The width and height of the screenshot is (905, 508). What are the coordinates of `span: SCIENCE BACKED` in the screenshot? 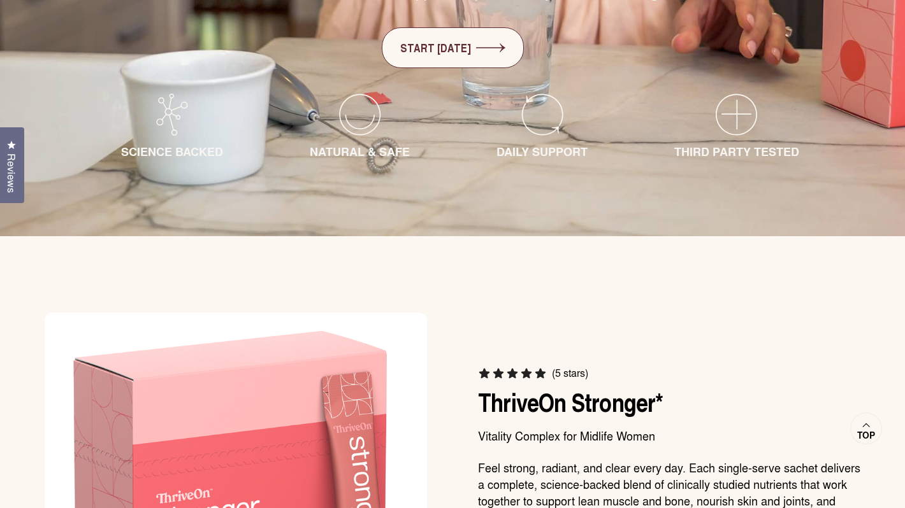 It's located at (172, 152).